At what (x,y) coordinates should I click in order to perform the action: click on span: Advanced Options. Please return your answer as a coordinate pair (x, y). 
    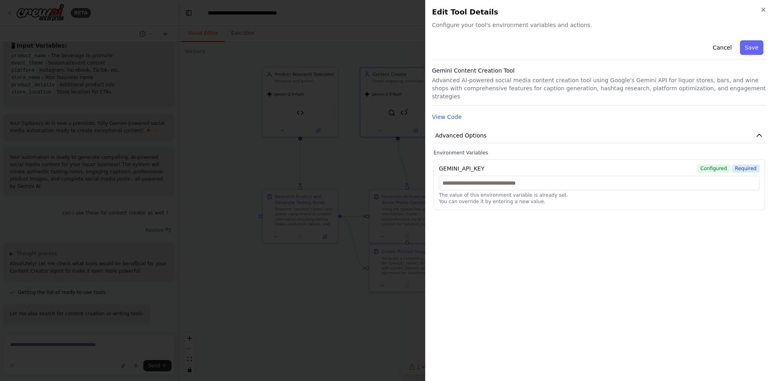
    Looking at the image, I should click on (461, 135).